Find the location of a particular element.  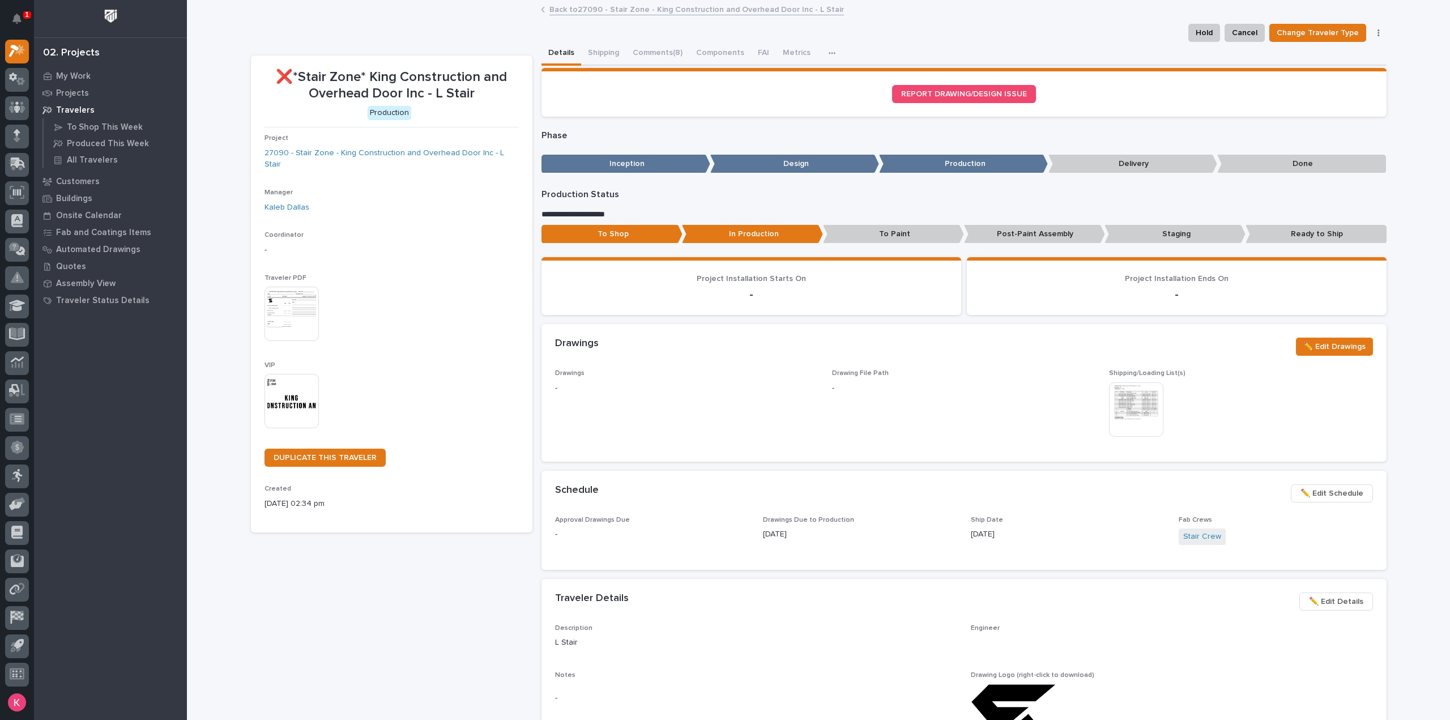

span: Description is located at coordinates (574, 628).